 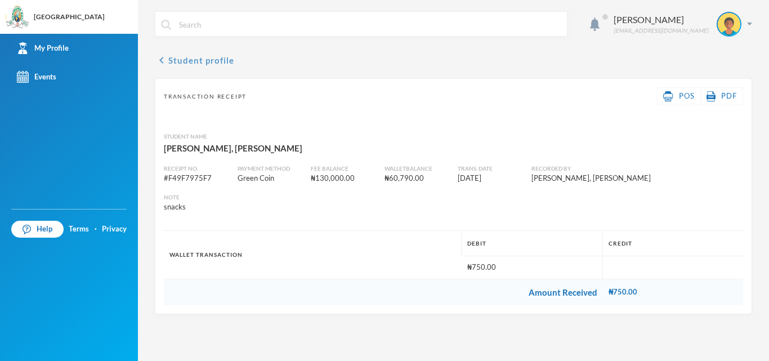 What do you see at coordinates (194, 60) in the screenshot?
I see `button: chevron_leftStudent profile` at bounding box center [194, 60].